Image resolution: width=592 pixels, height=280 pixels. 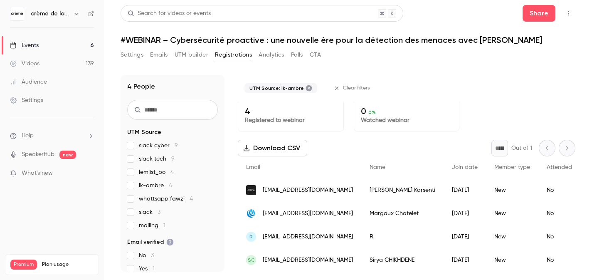 I want to click on div: Events, so click(x=24, y=45).